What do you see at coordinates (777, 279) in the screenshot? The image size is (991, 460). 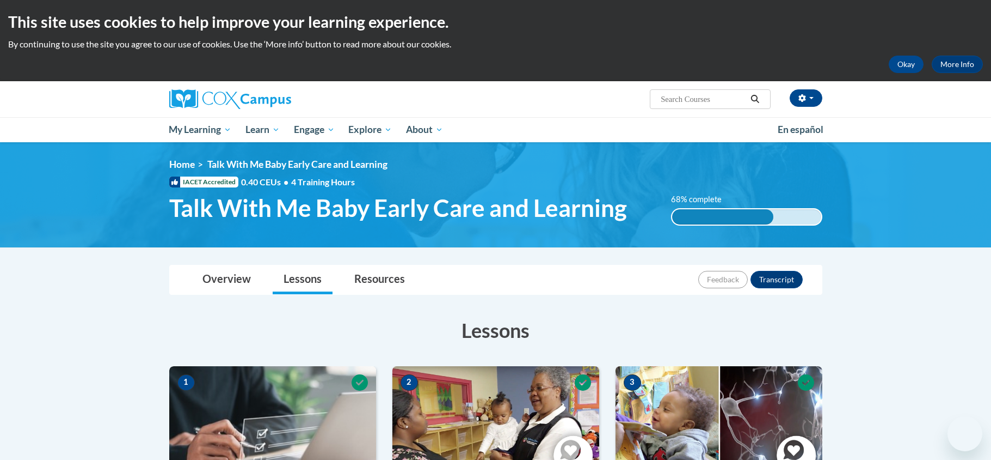 I see `button: Transcript` at bounding box center [777, 279].